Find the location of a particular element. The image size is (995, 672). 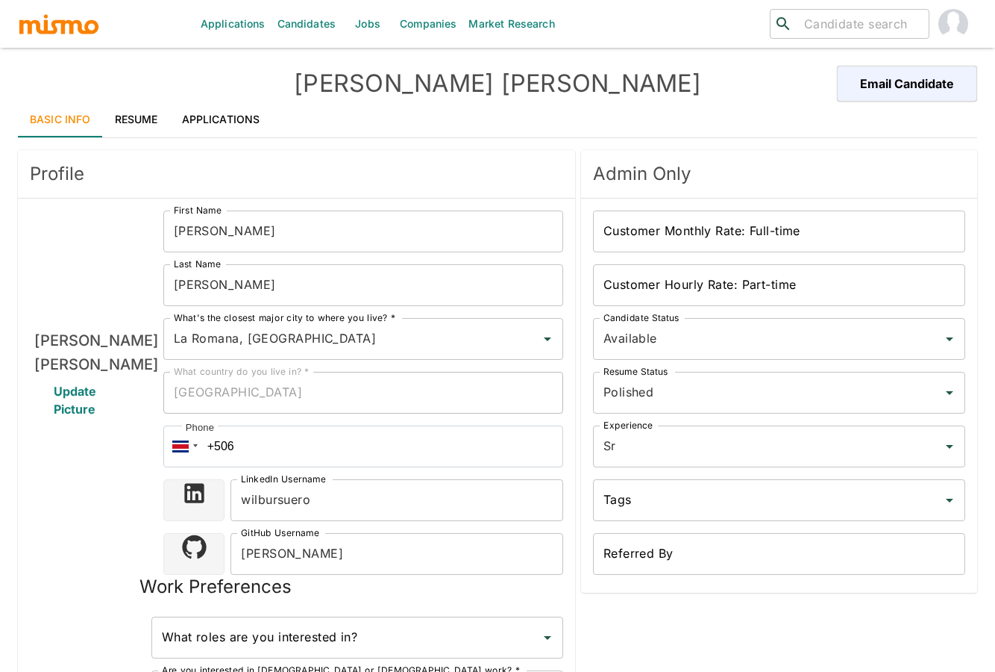

label: What country do you live in? * is located at coordinates (242, 371).